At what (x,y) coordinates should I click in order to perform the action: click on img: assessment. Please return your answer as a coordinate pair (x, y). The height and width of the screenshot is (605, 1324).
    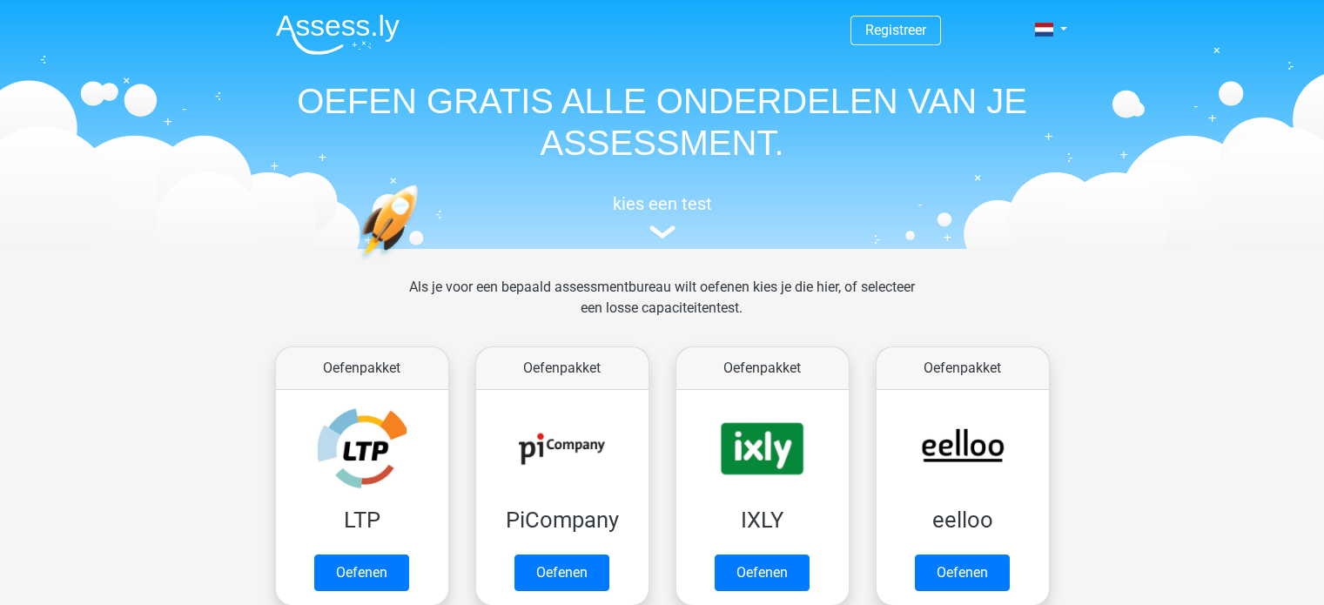
    Looking at the image, I should click on (663, 232).